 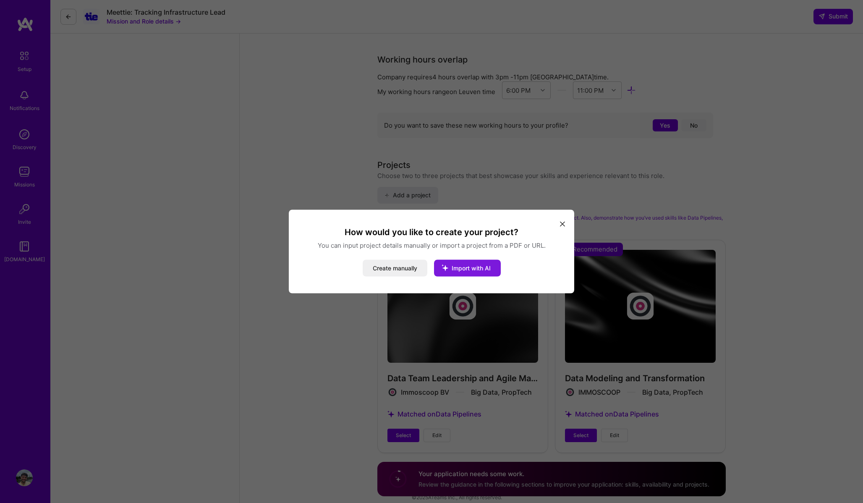 I want to click on i: icon Close, so click(x=563, y=224).